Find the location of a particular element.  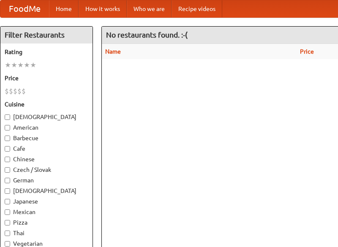

a: Recipe videos is located at coordinates (197, 9).